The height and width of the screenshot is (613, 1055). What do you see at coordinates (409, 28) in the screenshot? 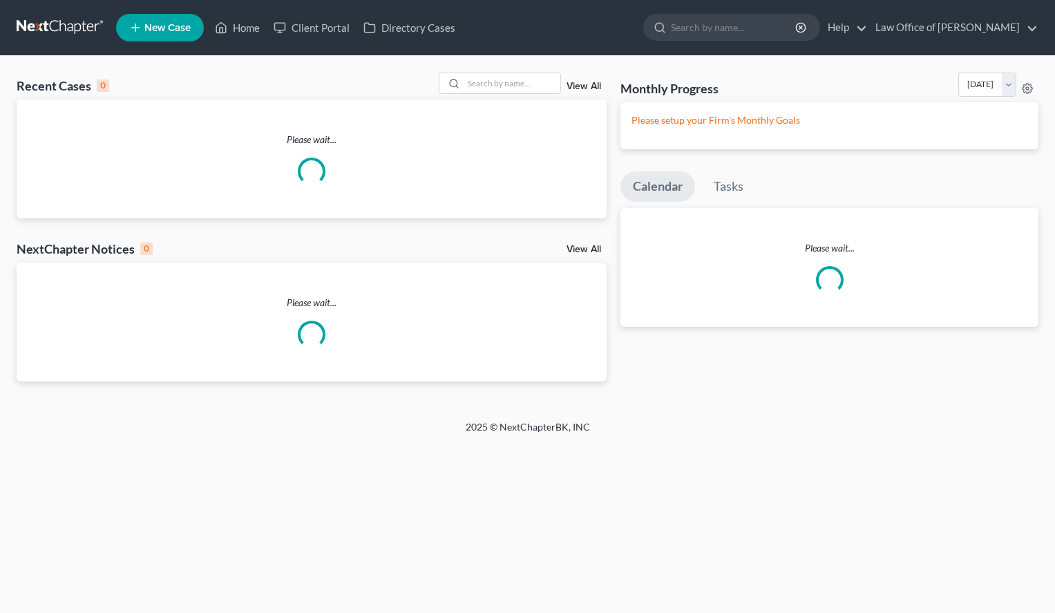
I see `a: Directory Cases` at bounding box center [409, 28].